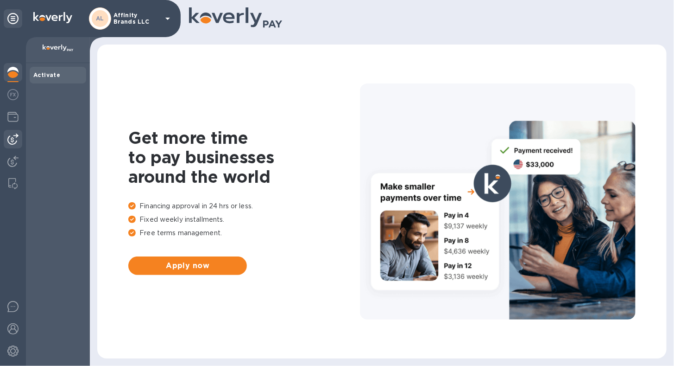  I want to click on img: Foreign exchange, so click(13, 95).